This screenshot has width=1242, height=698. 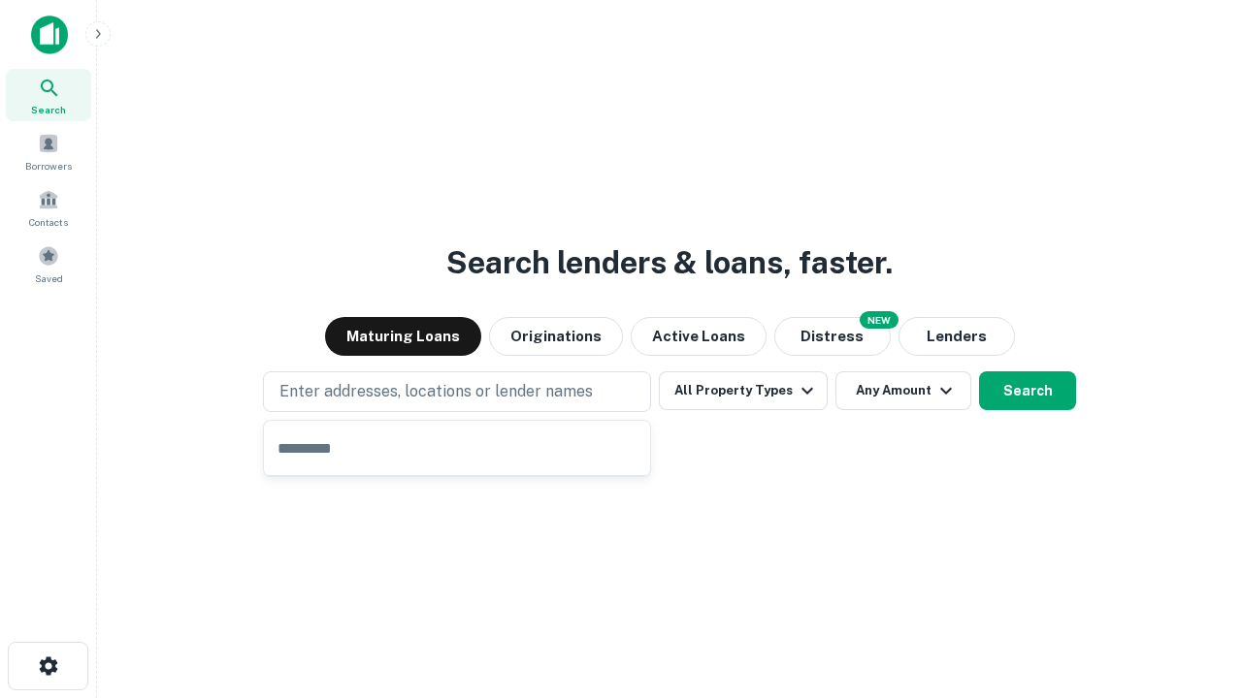 I want to click on p: Enter addresses, locations or lender names, so click(x=436, y=392).